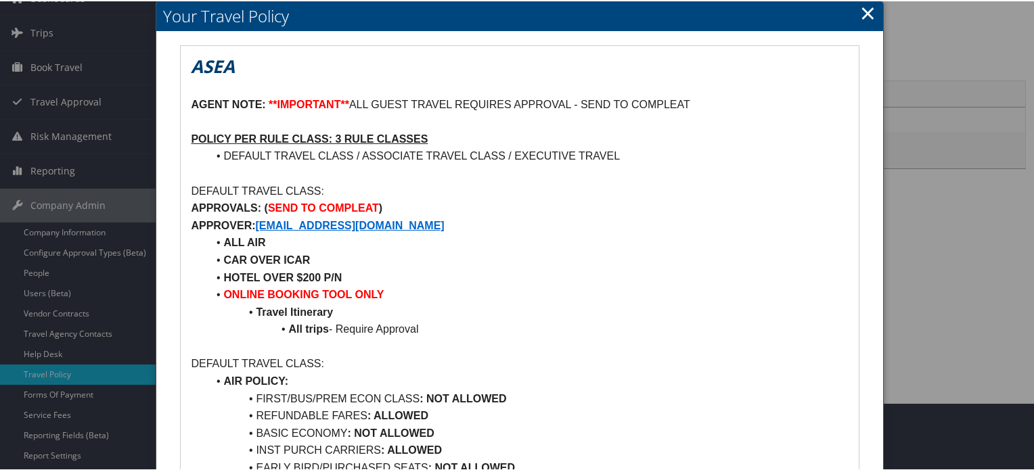 This screenshot has height=470, width=1034. What do you see at coordinates (324, 206) in the screenshot?
I see `strong: SEND TO COMPLEAT` at bounding box center [324, 206].